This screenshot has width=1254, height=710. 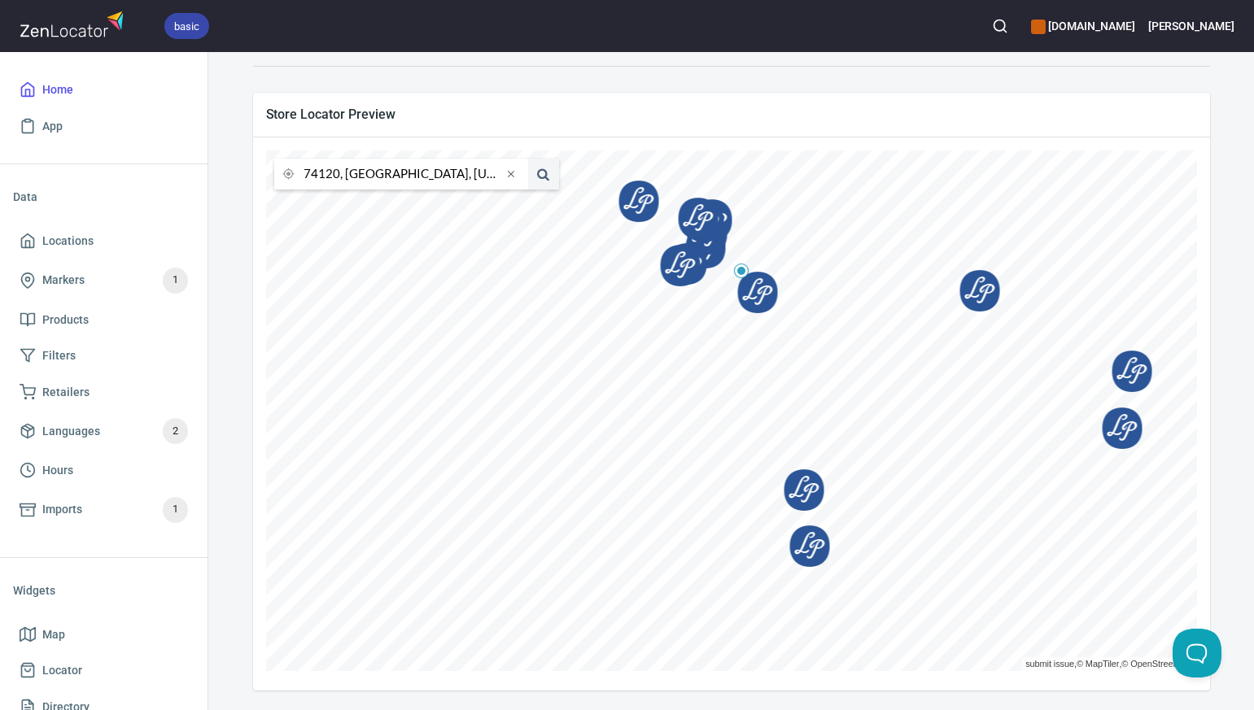 What do you see at coordinates (1000, 26) in the screenshot?
I see `button: Search` at bounding box center [1000, 26].